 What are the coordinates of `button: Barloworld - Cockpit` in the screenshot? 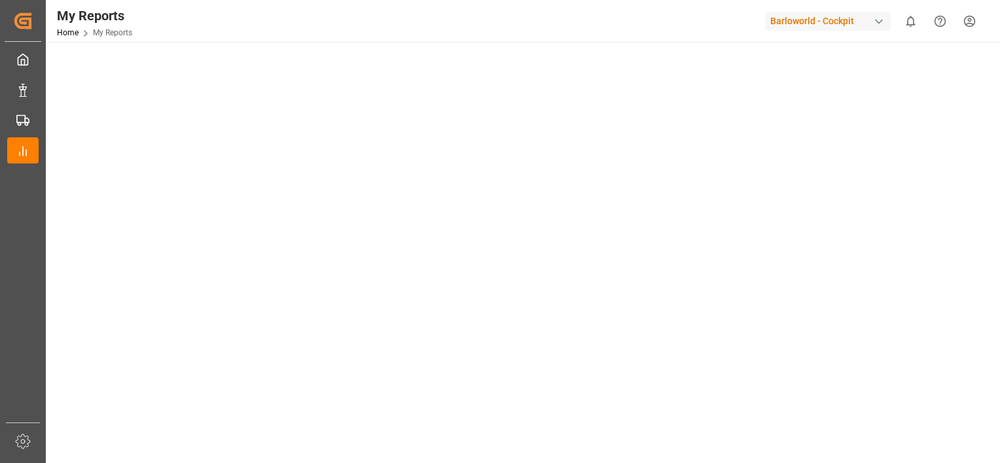 It's located at (830, 21).